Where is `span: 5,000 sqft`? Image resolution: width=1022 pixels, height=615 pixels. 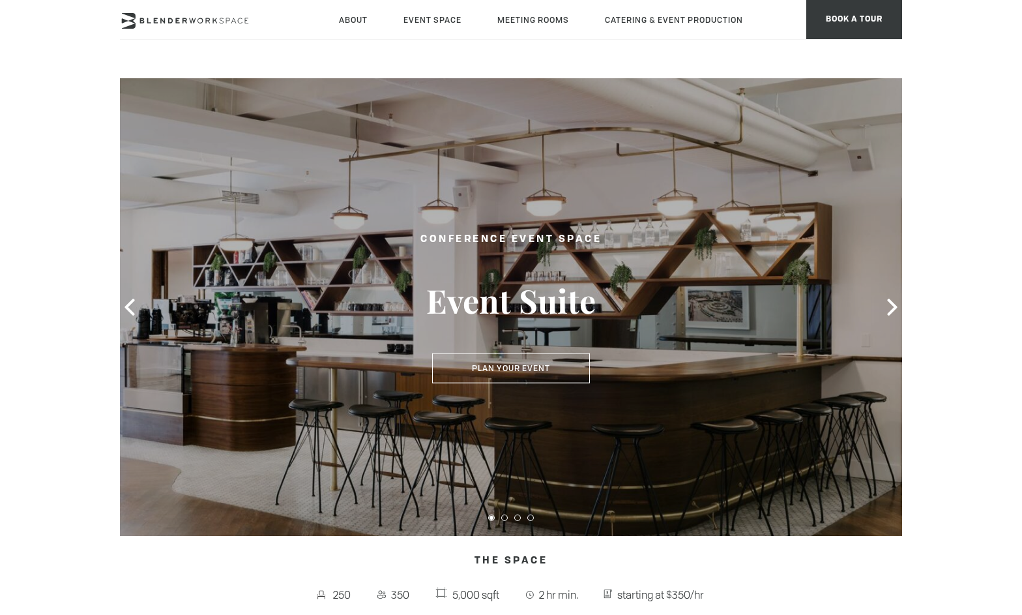
span: 5,000 sqft is located at coordinates (476, 595).